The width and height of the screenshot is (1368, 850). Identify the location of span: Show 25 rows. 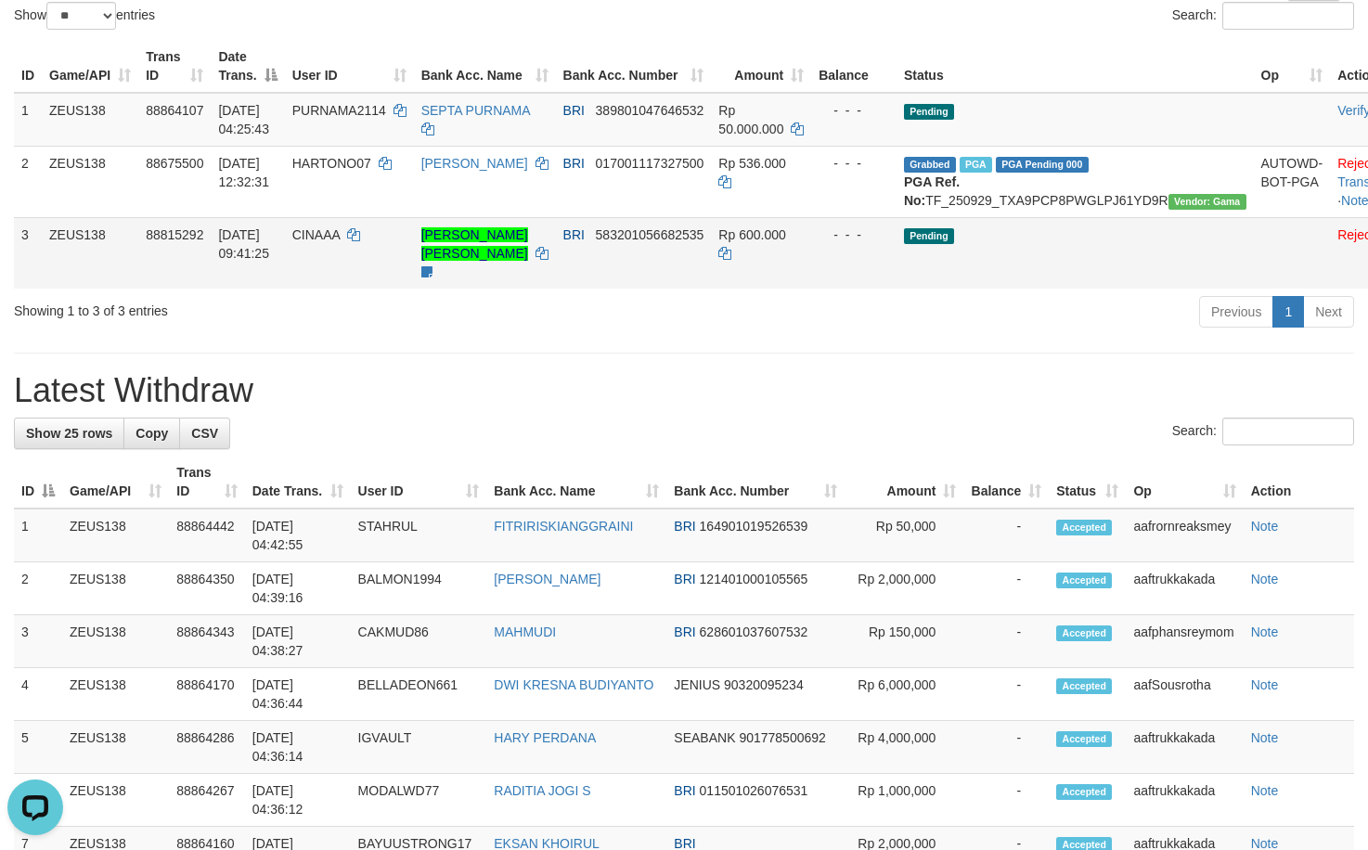
(69, 433).